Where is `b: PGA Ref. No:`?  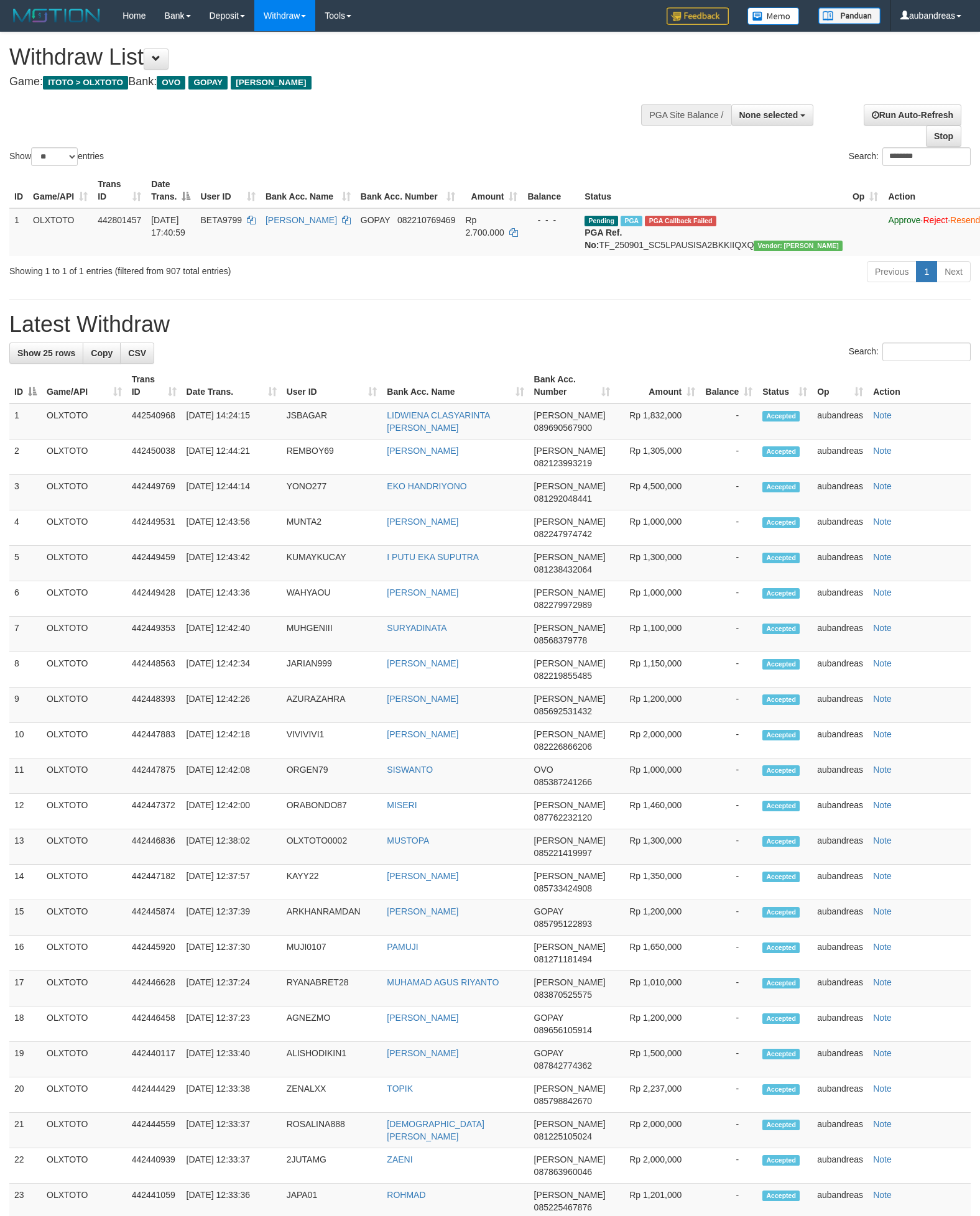 b: PGA Ref. No: is located at coordinates (603, 239).